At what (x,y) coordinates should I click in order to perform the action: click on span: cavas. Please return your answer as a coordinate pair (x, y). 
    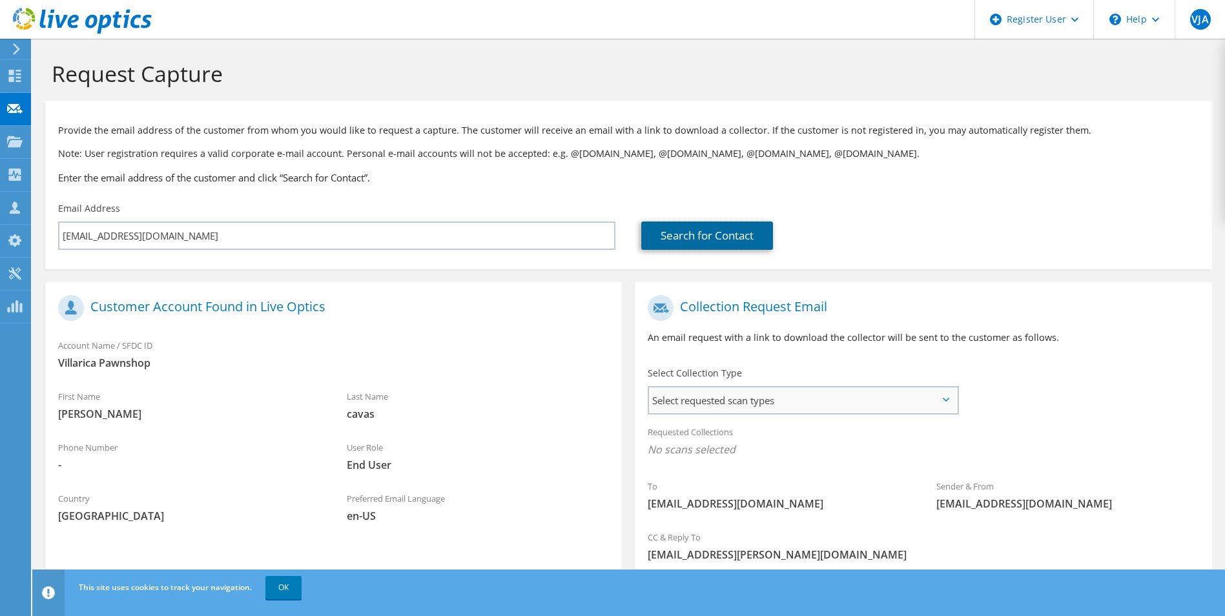
    Looking at the image, I should click on (478, 414).